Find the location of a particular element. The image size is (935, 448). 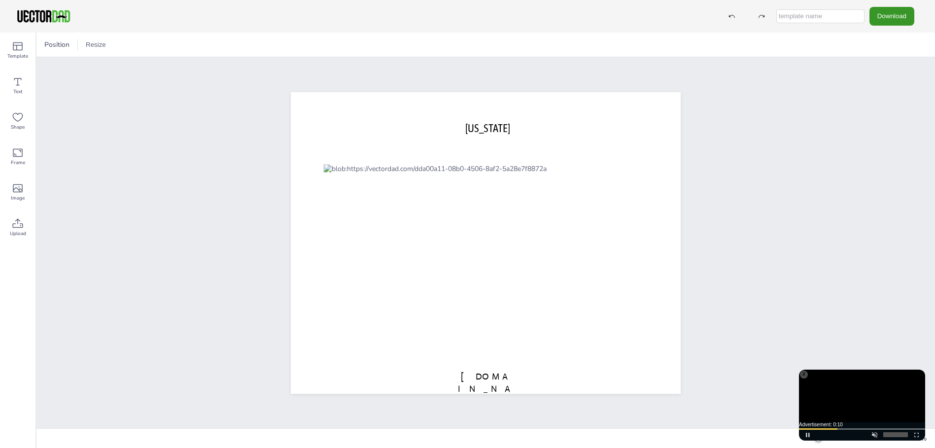

span: Frame is located at coordinates (18, 163).